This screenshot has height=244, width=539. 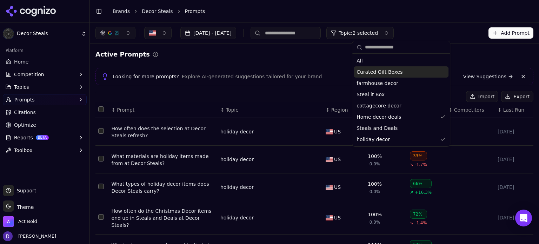 What do you see at coordinates (25, 100) in the screenshot?
I see `span: Prompts` at bounding box center [25, 100].